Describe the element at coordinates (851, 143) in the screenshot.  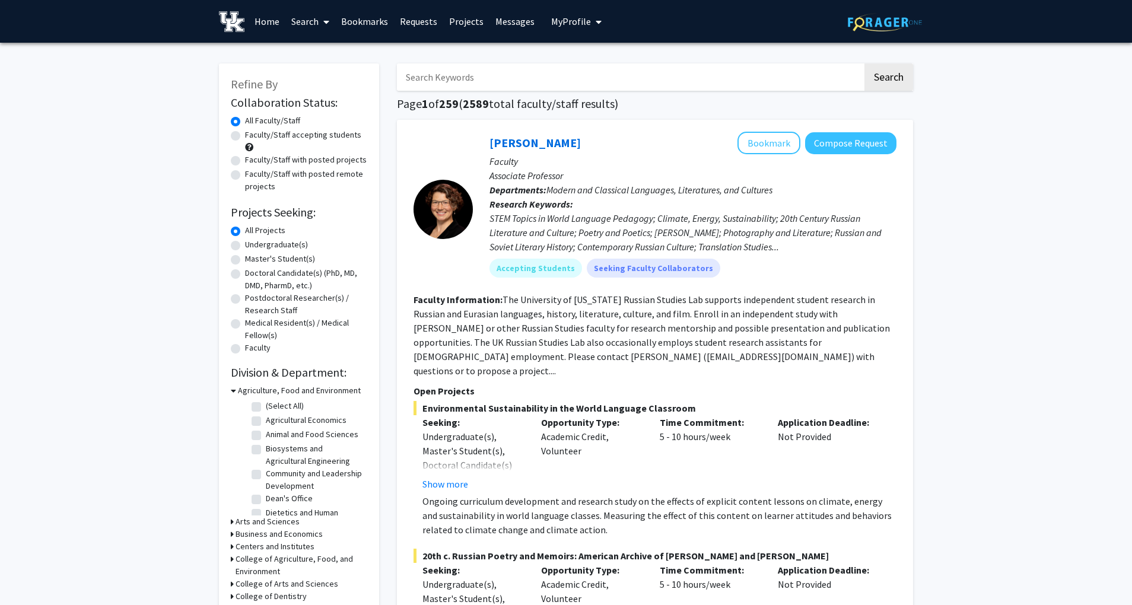
I see `button: Compose Request to Molly Blasing` at that location.